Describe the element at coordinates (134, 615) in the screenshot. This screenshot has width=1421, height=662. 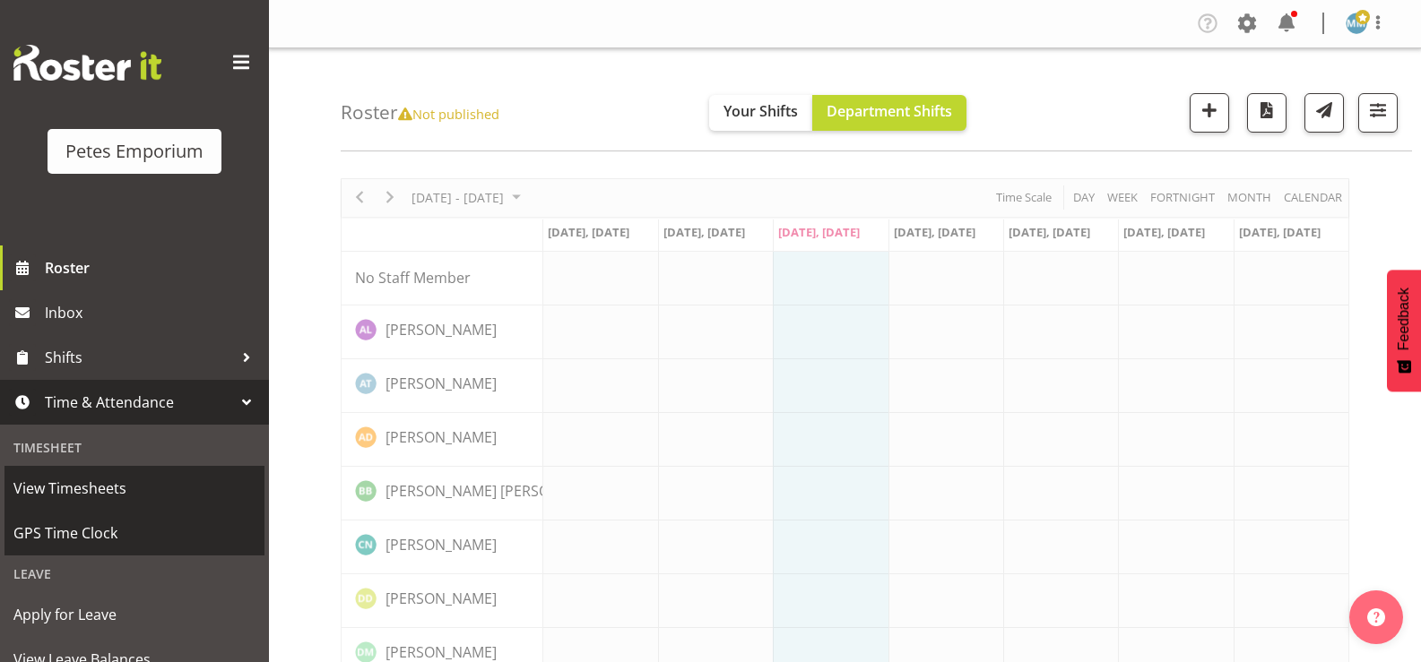
I see `a: Apply for Leave` at that location.